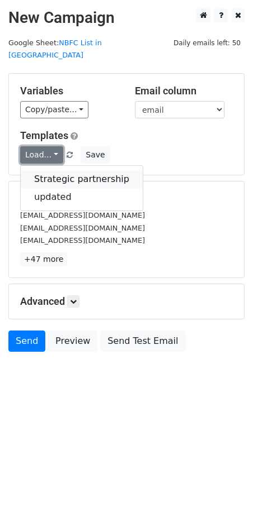  Describe the element at coordinates (69, 91) in the screenshot. I see `h5: Variables` at that location.